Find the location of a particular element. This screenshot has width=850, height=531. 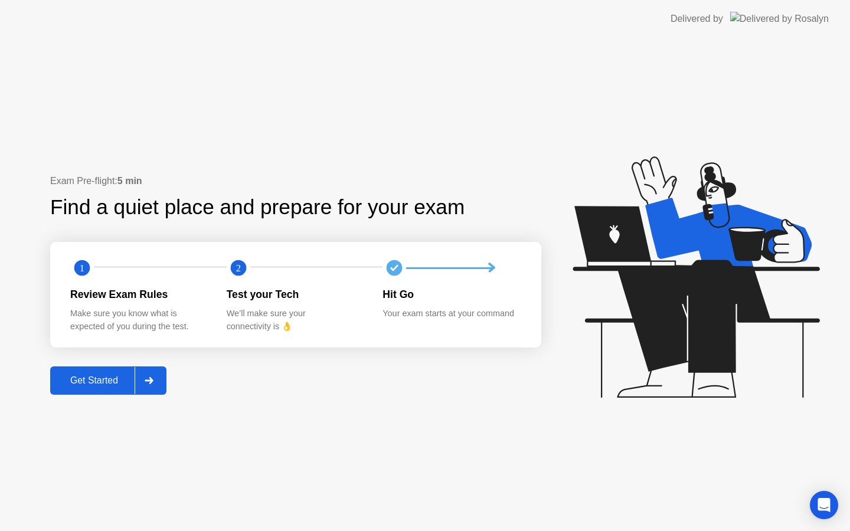

text: 2 is located at coordinates (238, 268).